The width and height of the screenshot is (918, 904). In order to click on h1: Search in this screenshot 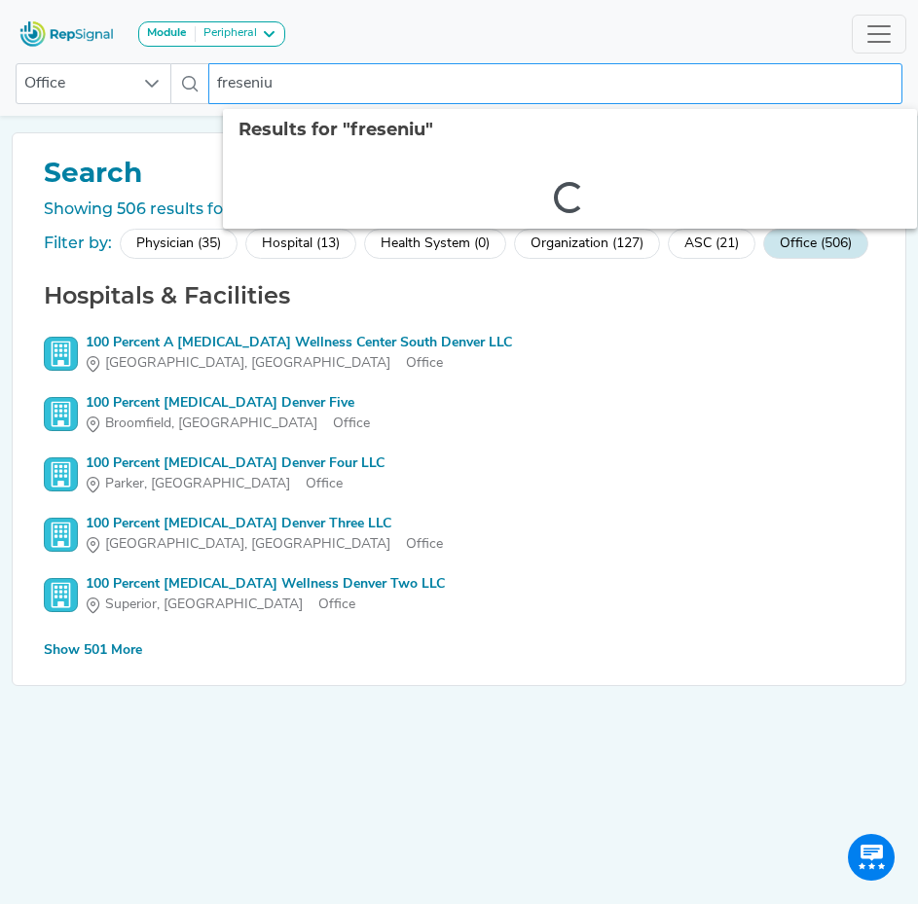, I will do `click(458, 173)`.